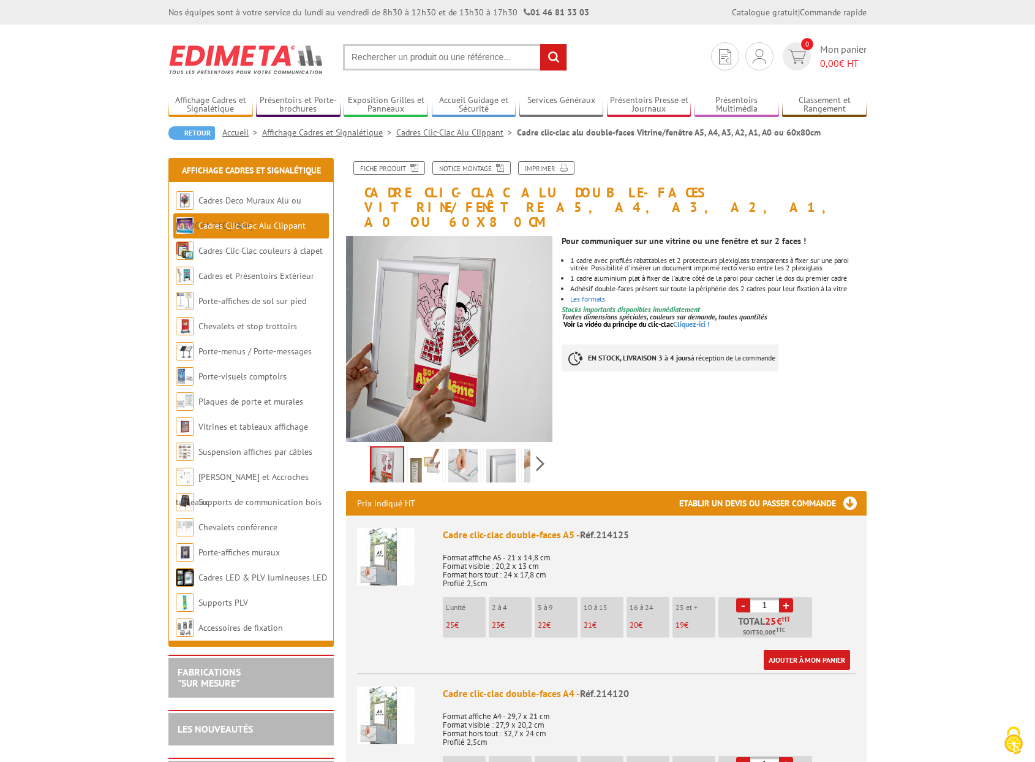 The height and width of the screenshot is (762, 1035). What do you see at coordinates (512, 607) in the screenshot?
I see `p: 2 à 4` at bounding box center [512, 607].